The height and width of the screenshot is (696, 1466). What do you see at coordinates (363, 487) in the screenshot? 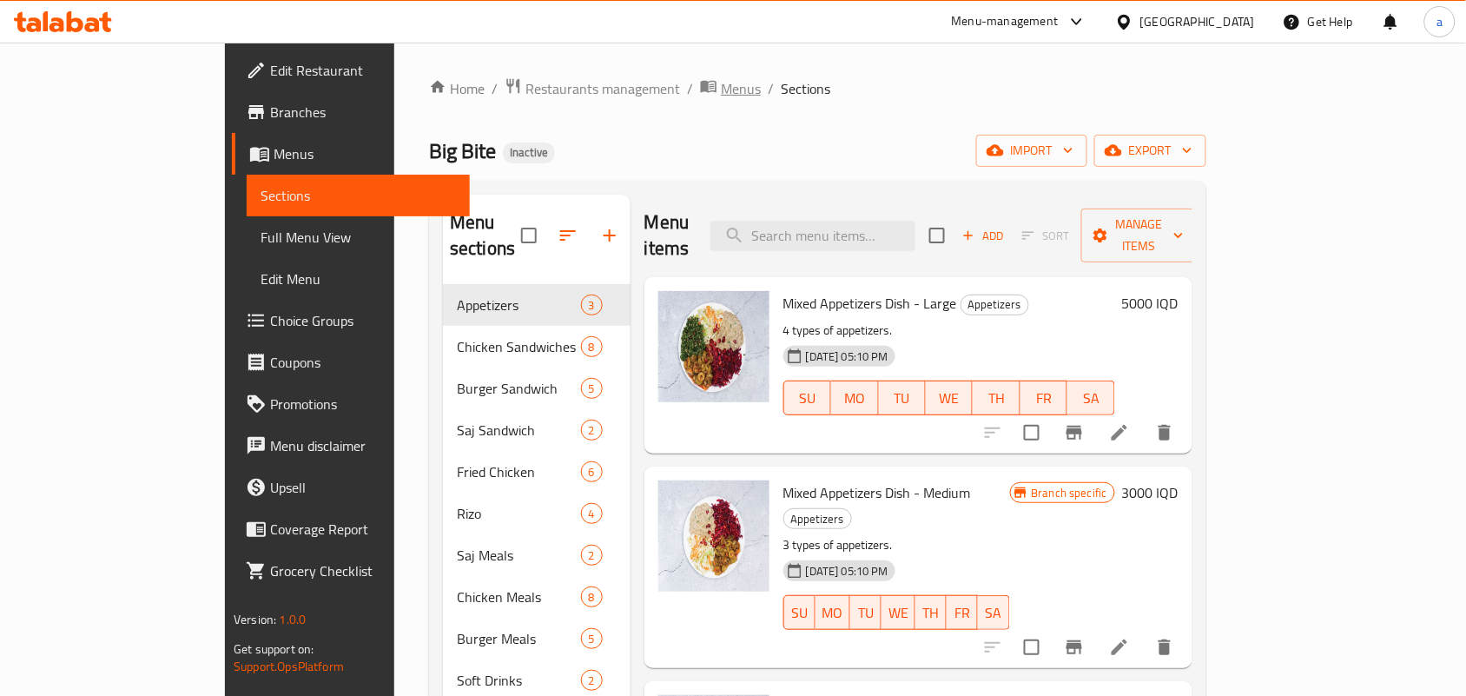
I see `span: Upsell` at bounding box center [363, 487].